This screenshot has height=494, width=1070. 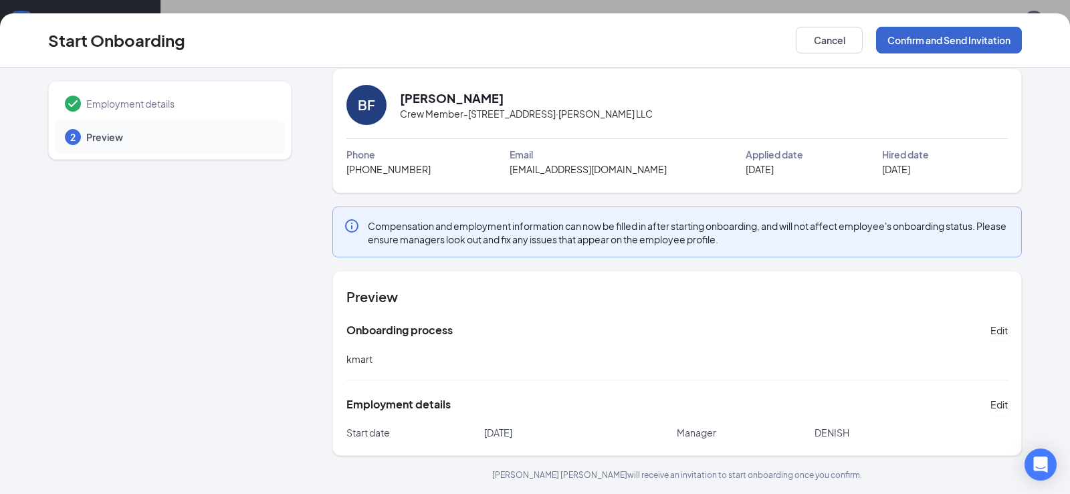 I want to click on h3: Start Onboarding, so click(x=116, y=40).